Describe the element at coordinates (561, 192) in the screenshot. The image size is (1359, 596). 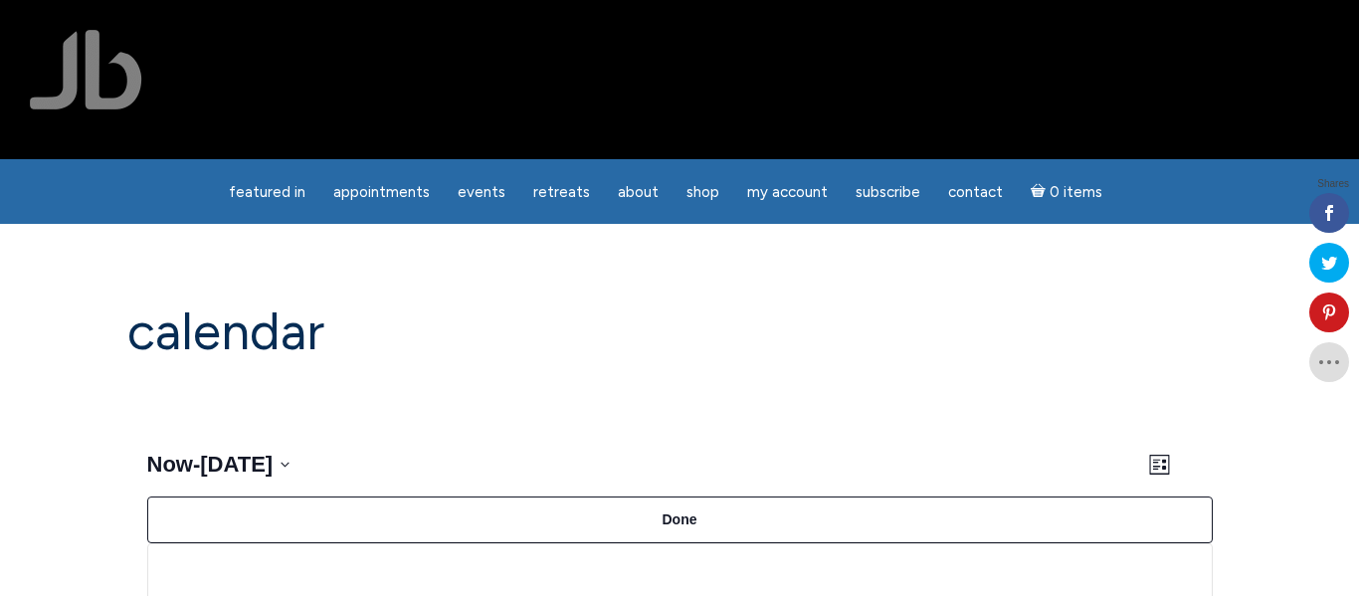
I see `span: Retreats` at that location.